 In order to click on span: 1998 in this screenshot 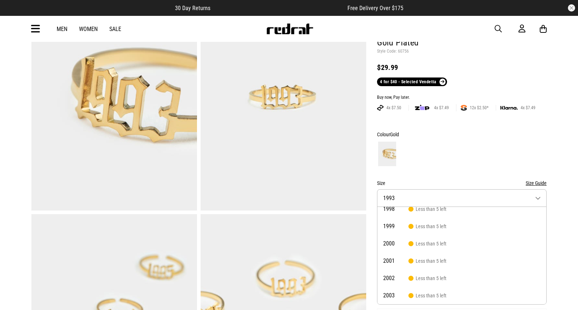, I will do `click(396, 209)`.